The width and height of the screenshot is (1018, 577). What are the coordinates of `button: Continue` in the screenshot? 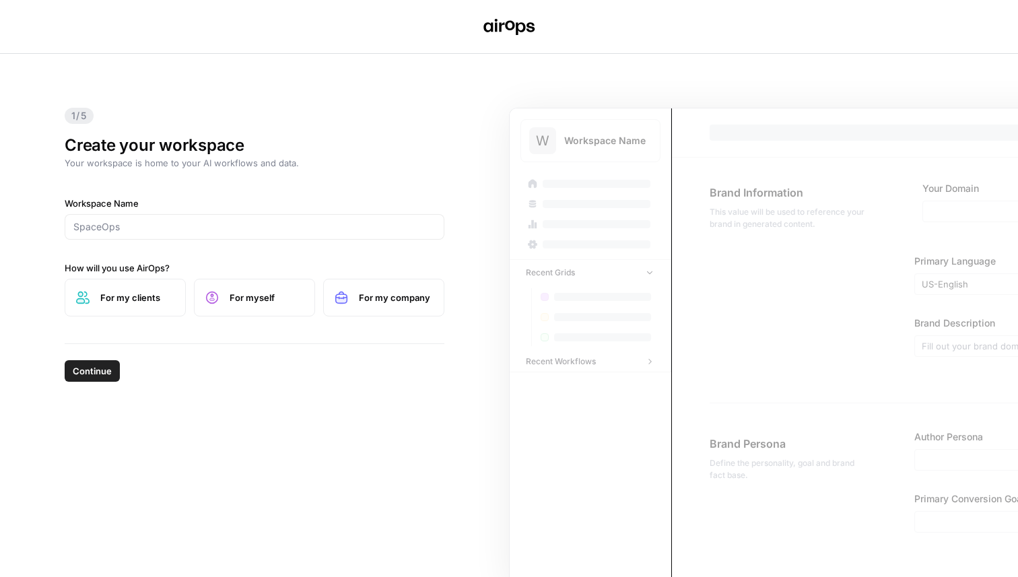 It's located at (92, 371).